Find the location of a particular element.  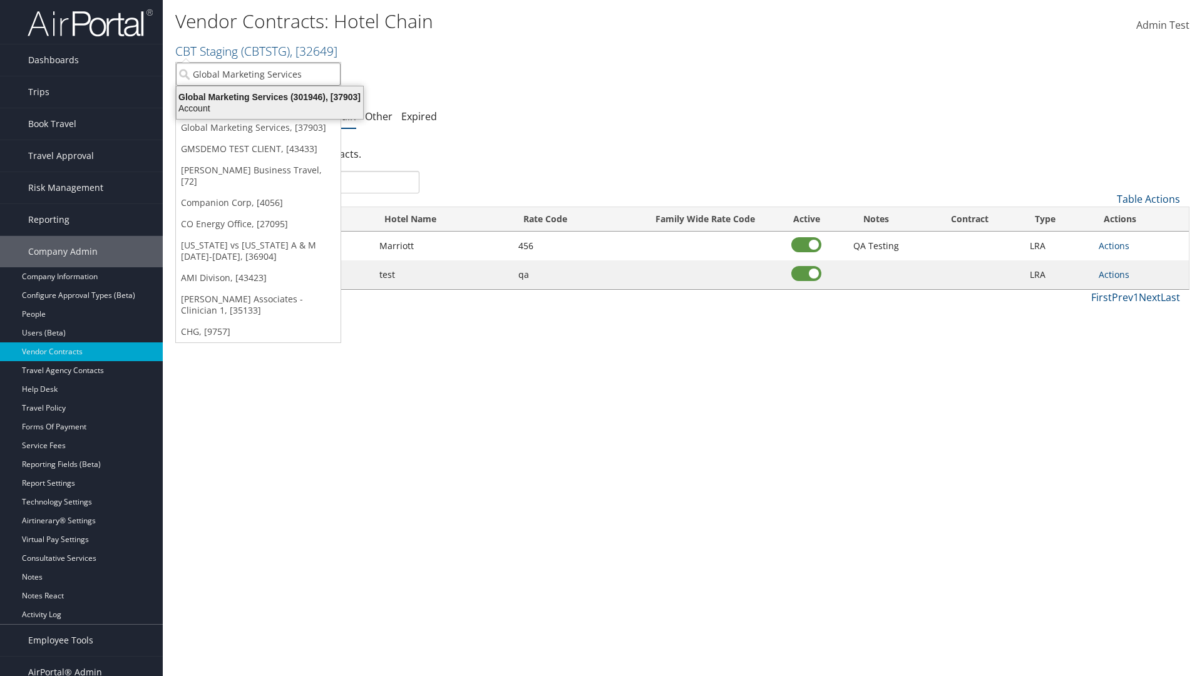

th: Actions is located at coordinates (1141, 219).